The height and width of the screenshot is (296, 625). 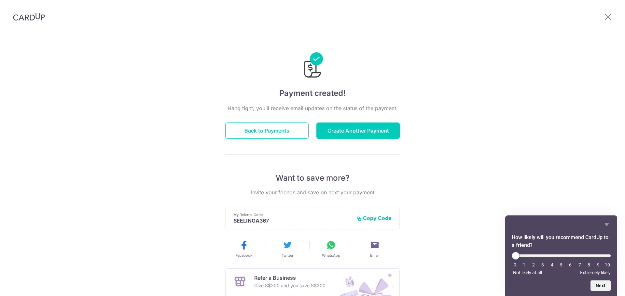 I want to click on button: WhatsApp, so click(x=331, y=249).